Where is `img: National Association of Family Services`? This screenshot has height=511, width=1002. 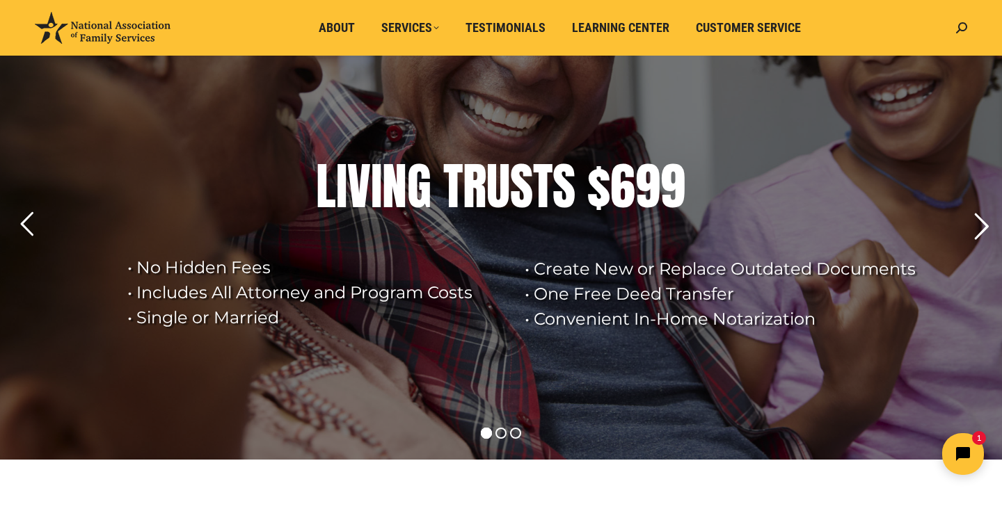 img: National Association of Family Services is located at coordinates (102, 28).